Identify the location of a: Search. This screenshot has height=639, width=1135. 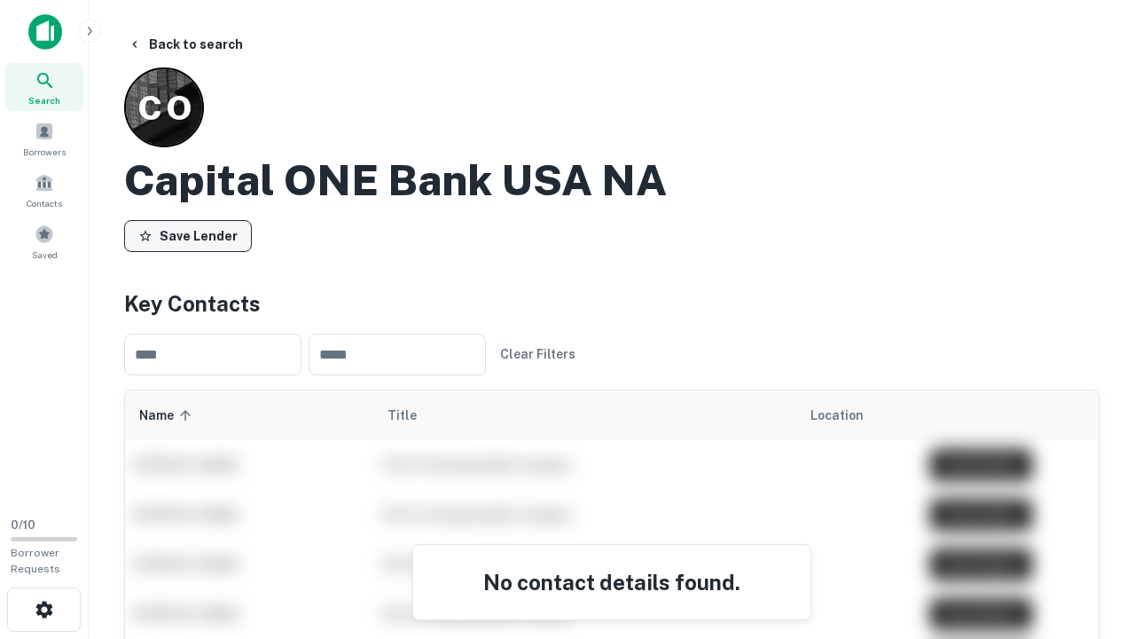
(44, 87).